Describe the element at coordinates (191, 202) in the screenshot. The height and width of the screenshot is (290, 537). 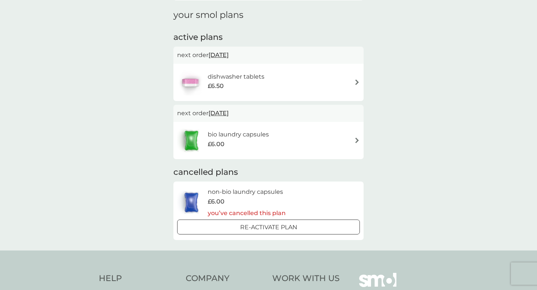
I see `img: non-bio laundry capsules` at that location.